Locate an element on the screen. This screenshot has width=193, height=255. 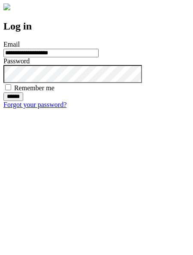
h2: Log in is located at coordinates (96, 26).